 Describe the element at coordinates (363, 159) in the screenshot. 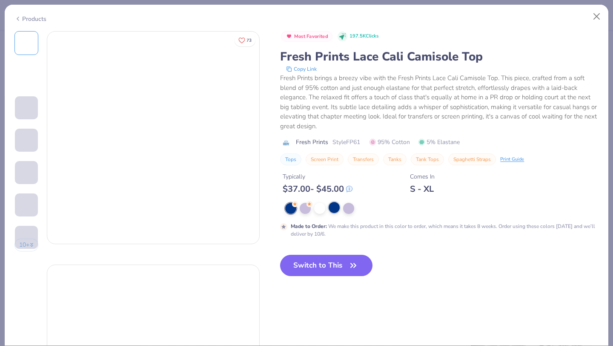

I see `button: Transfers` at that location.